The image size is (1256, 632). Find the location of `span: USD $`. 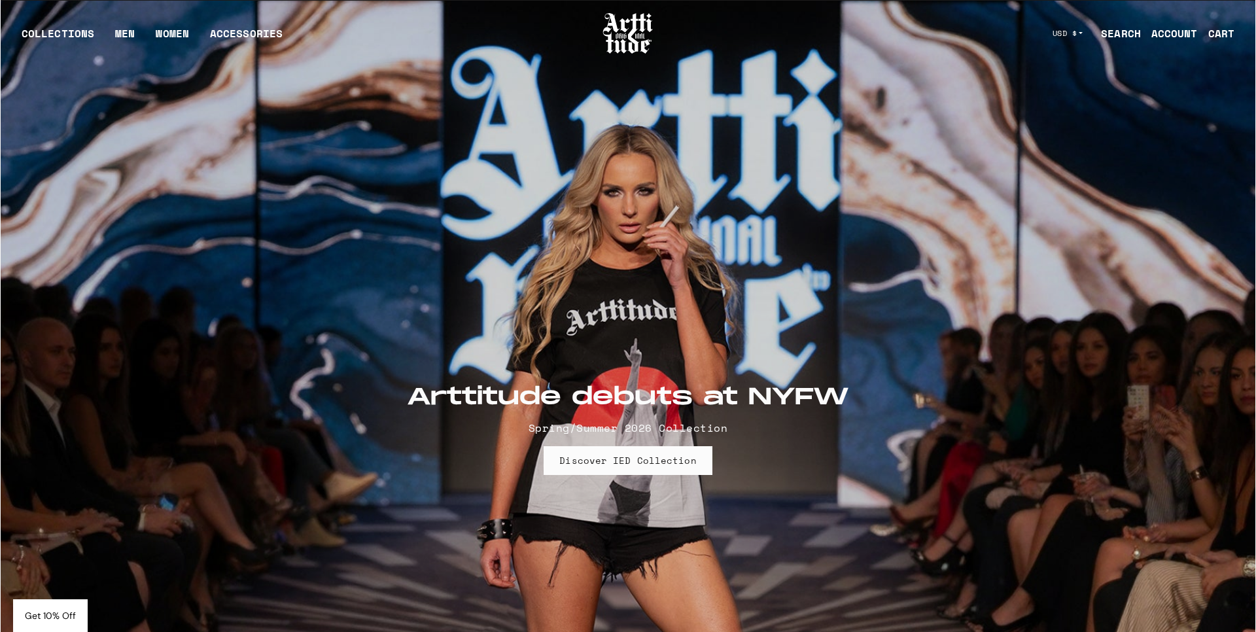

span: USD $ is located at coordinates (1065, 33).